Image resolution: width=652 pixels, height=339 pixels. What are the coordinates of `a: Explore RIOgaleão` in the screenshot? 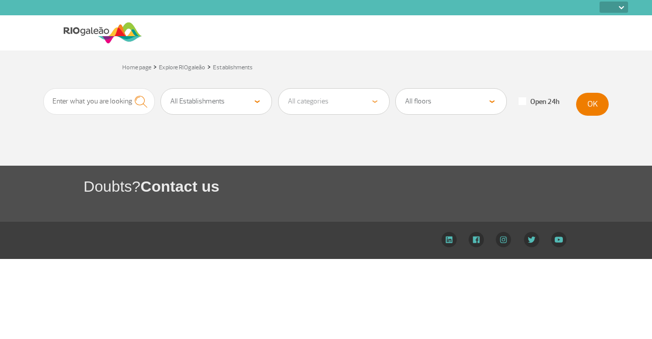 It's located at (182, 67).